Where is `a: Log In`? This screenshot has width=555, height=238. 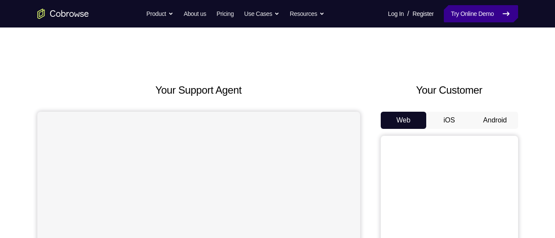 a: Log In is located at coordinates (396, 14).